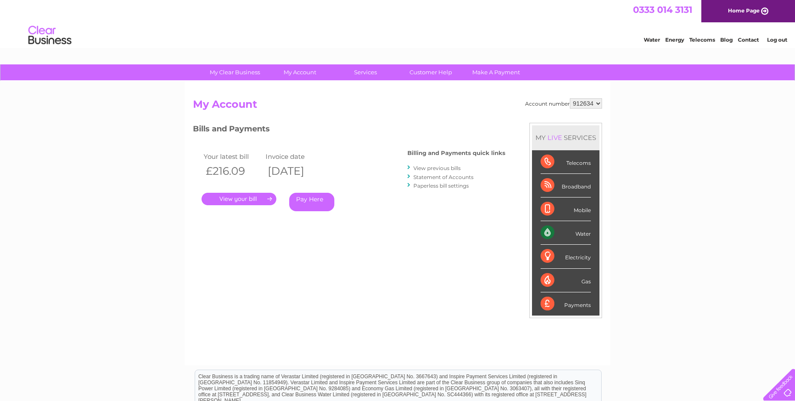 The image size is (795, 401). Describe the element at coordinates (702, 40) in the screenshot. I see `a: Telecoms` at that location.